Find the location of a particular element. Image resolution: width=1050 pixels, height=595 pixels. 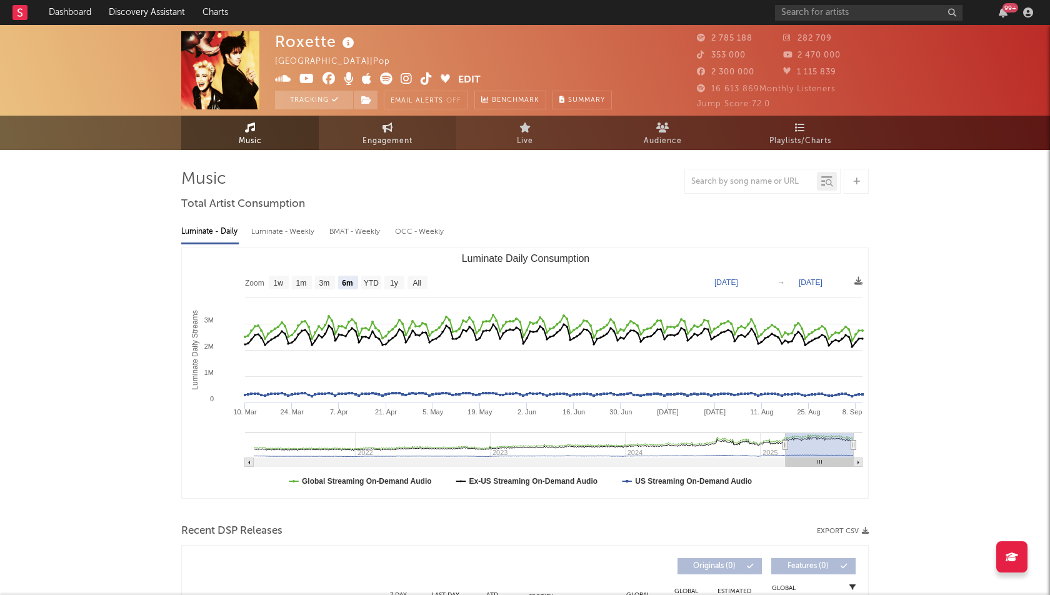

span: Engagement is located at coordinates (388, 141).